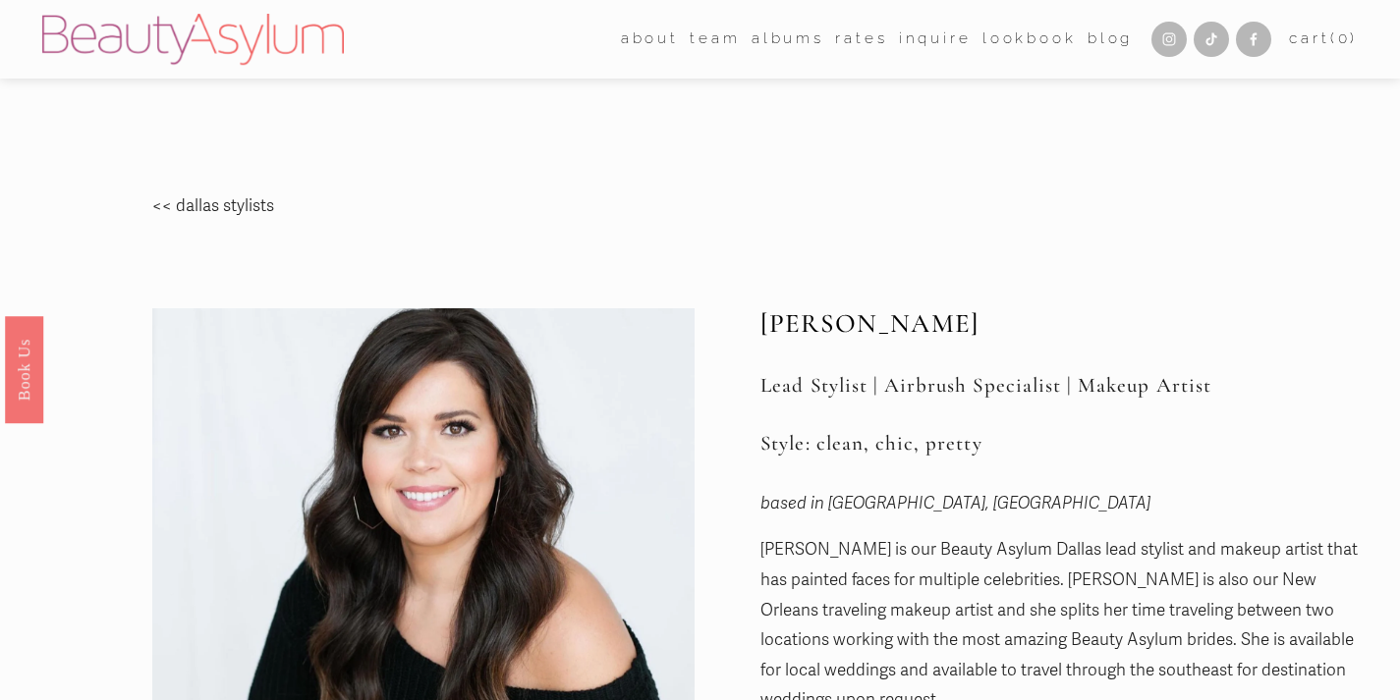 The image size is (1400, 700). Describe the element at coordinates (24, 368) in the screenshot. I see `a: Book Us` at that location.